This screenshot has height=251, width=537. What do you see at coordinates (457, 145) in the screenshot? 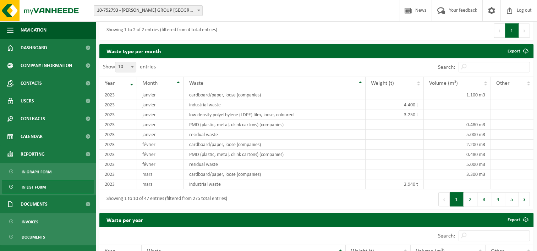
I see `td: 2.200 m3` at bounding box center [457, 145].